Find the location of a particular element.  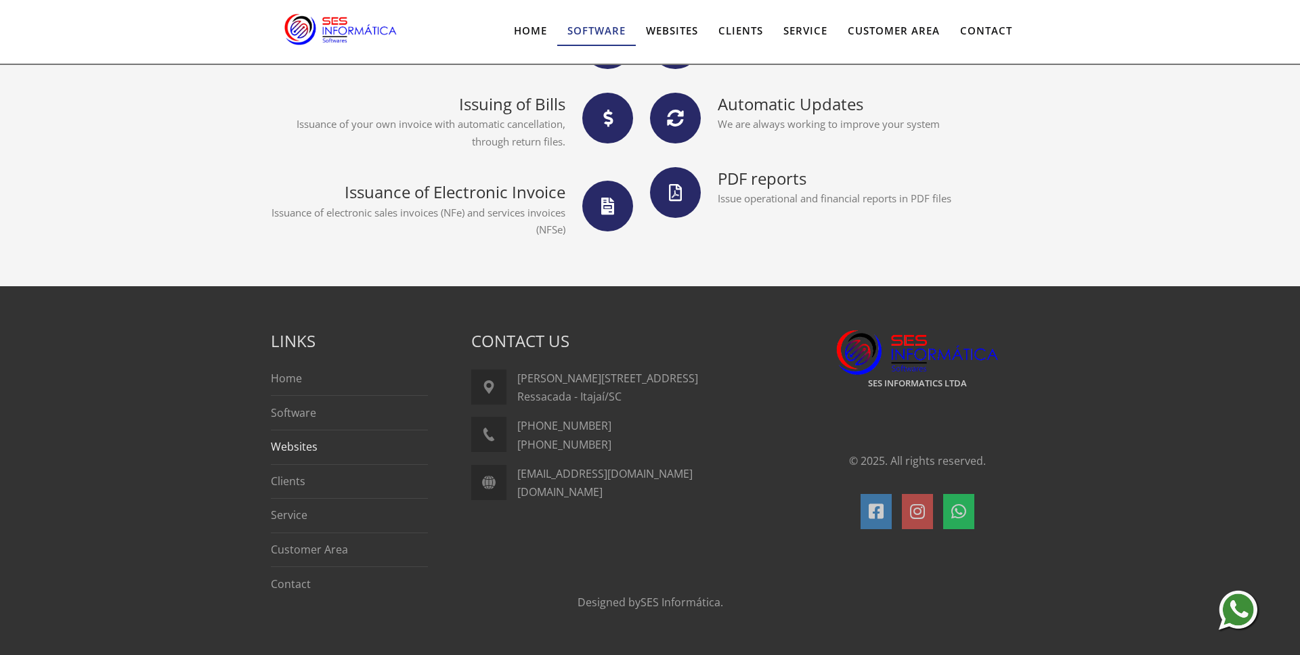

font: SES INFORMATICS LTDA is located at coordinates (917, 383).